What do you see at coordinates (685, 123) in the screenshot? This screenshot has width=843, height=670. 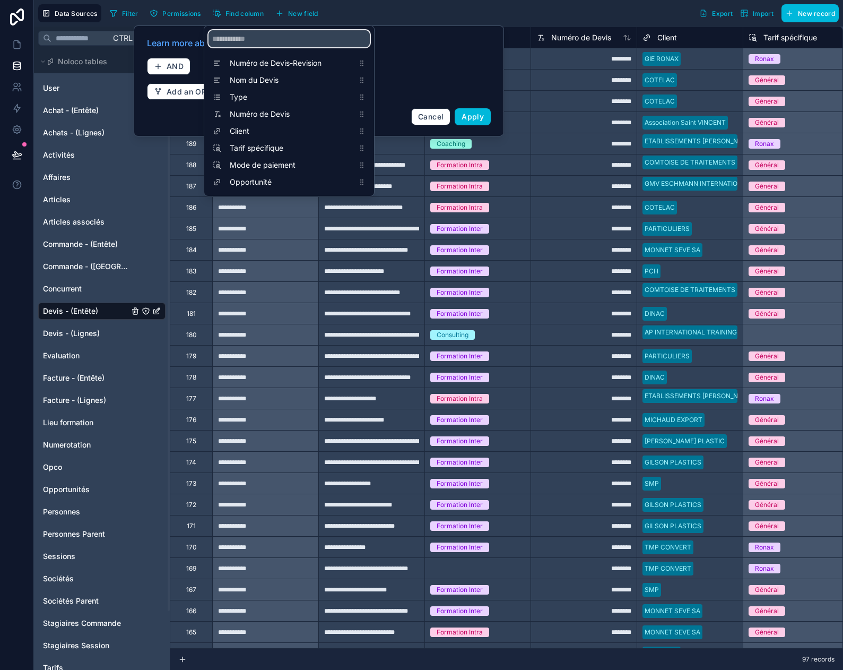 I see `div: Association Saint VINCENT` at bounding box center [685, 123].